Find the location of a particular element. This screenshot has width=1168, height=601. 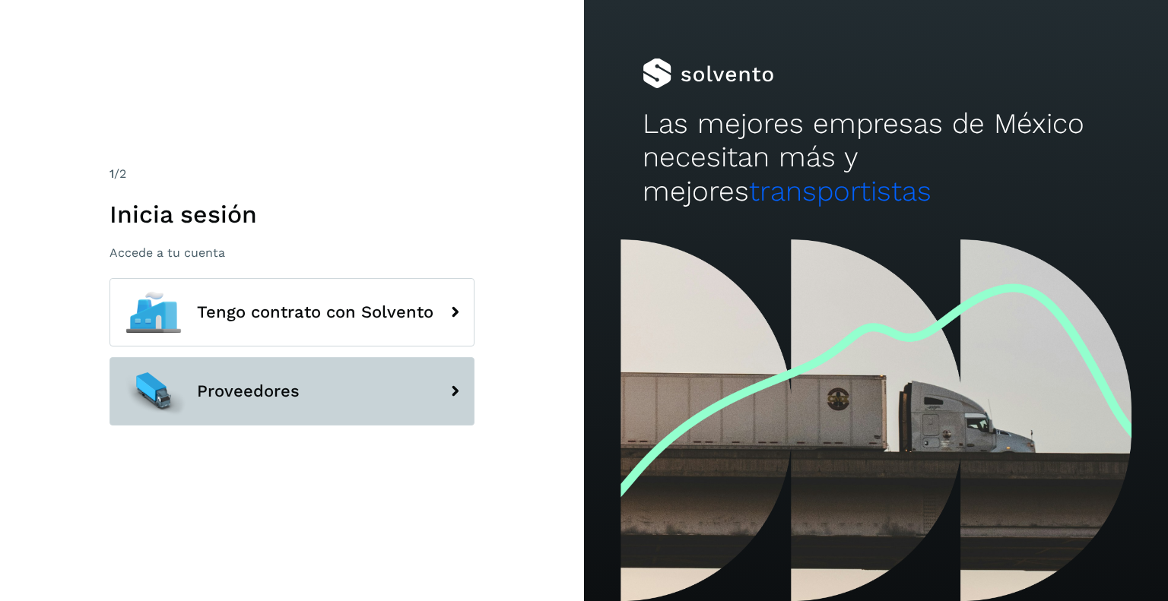

p: Accede a tu cuenta is located at coordinates (292, 252).